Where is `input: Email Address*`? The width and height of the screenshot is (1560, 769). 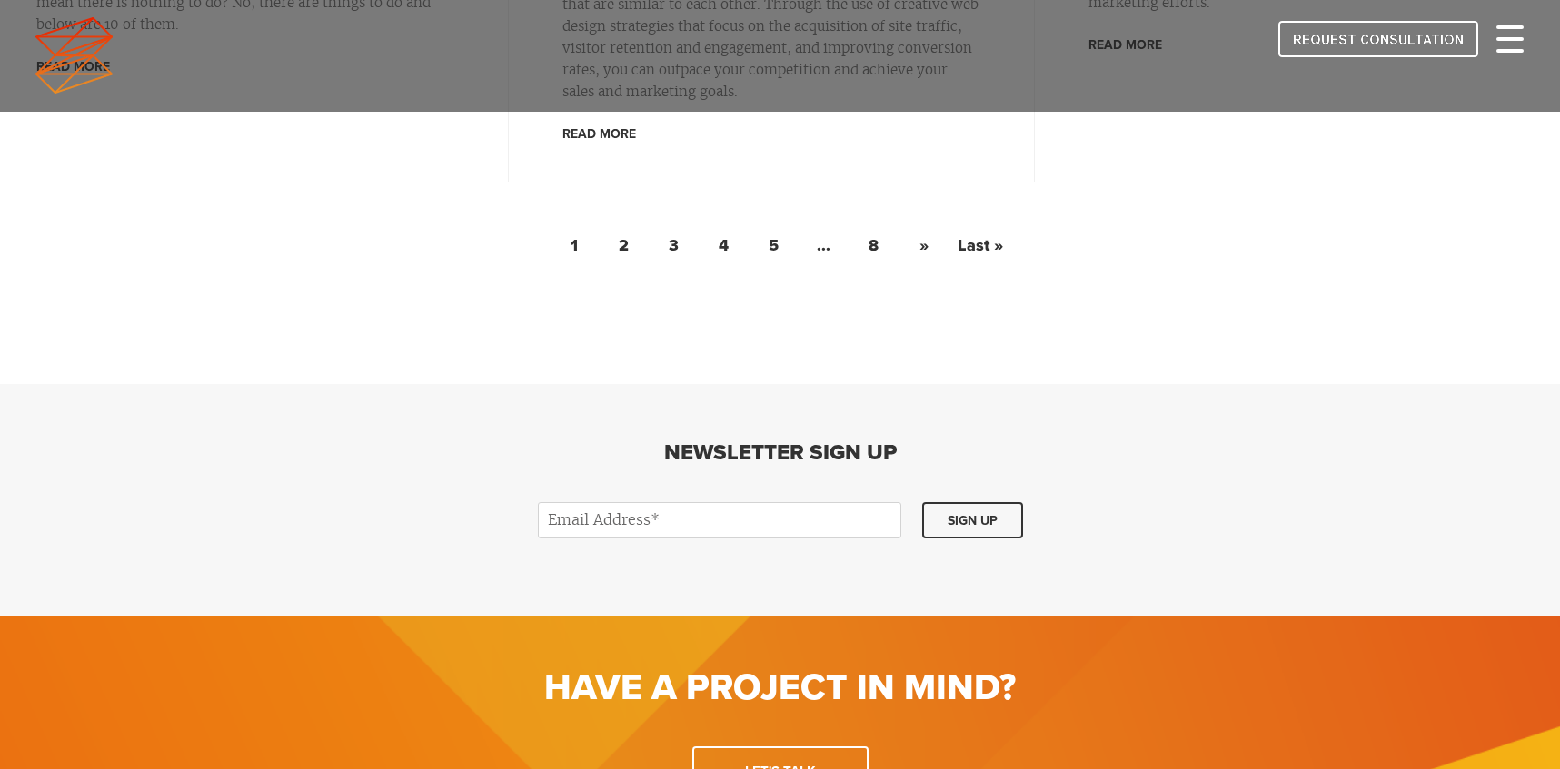 input: Email Address* is located at coordinates (719, 521).